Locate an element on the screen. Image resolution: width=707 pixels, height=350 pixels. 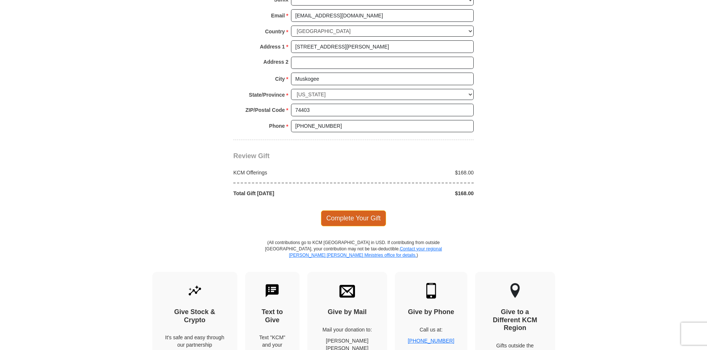
p: Call us at: is located at coordinates (431, 329).